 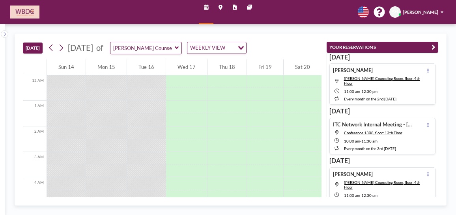 I want to click on img: organization-logo, so click(x=25, y=12).